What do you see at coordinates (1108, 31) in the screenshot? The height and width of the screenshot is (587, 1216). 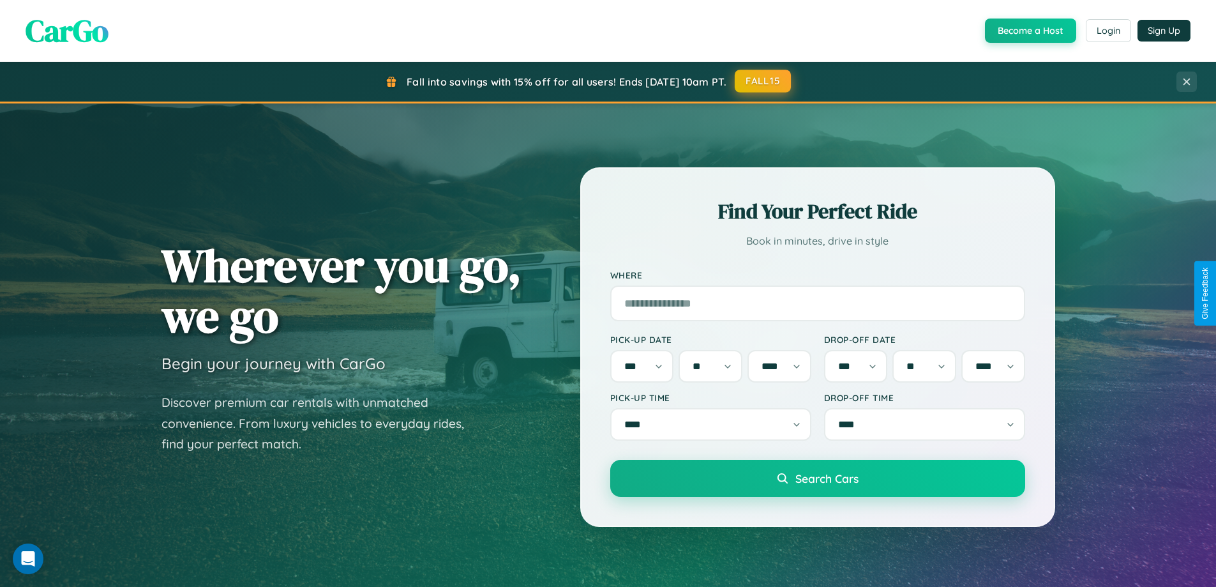 I see `button: Login` at bounding box center [1108, 31].